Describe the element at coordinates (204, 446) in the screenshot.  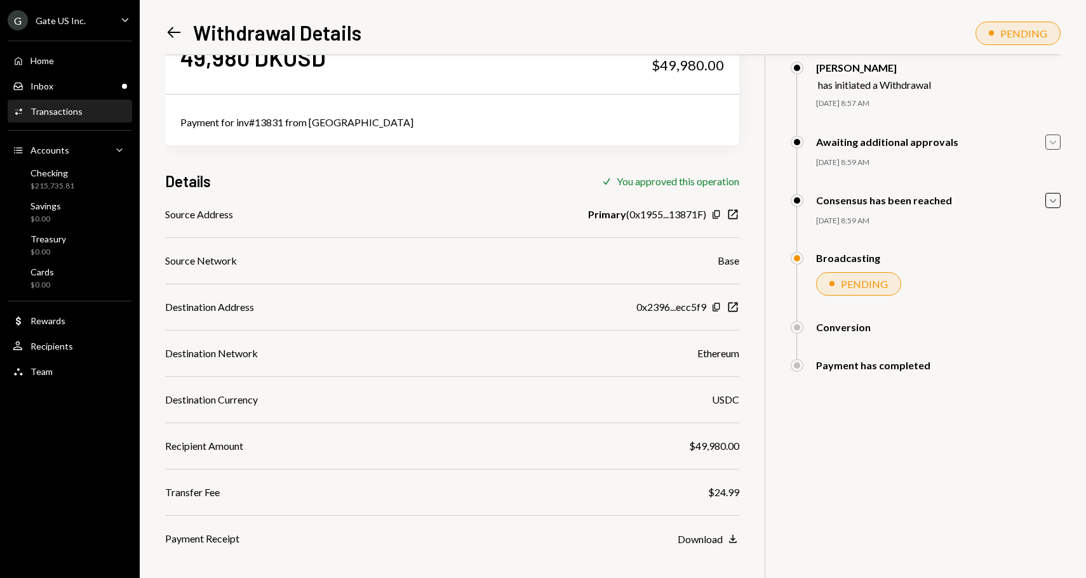
I see `div: Recipient Amount` at that location.